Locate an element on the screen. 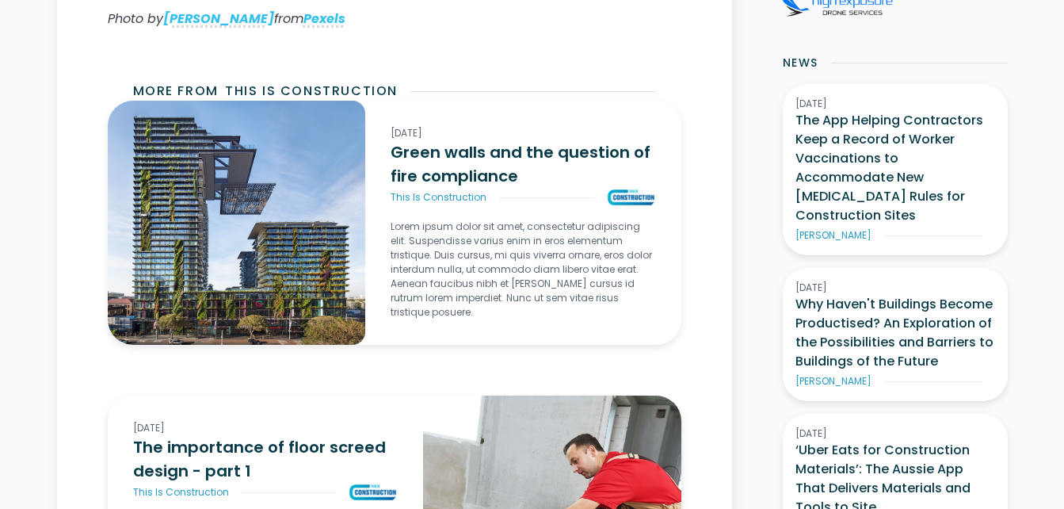 The width and height of the screenshot is (1064, 509). img: The importance of floor screed design - part 1 is located at coordinates (372, 492).